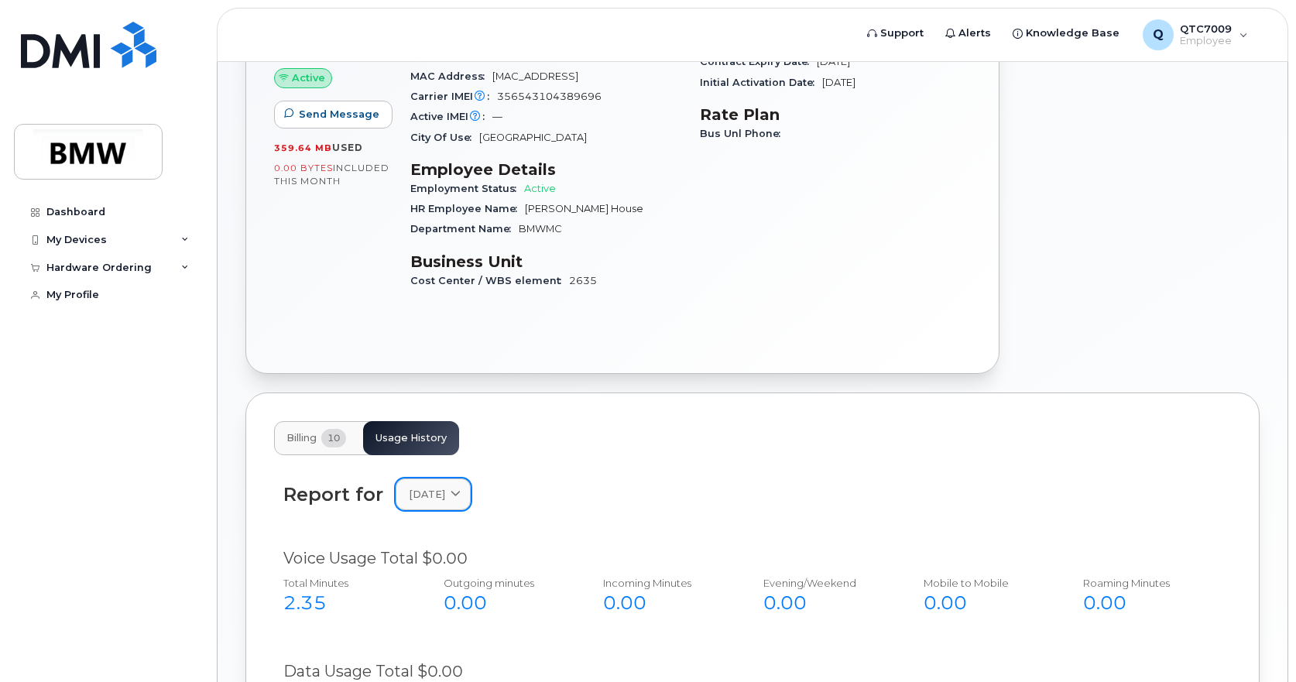  I want to click on span: Send Message, so click(339, 114).